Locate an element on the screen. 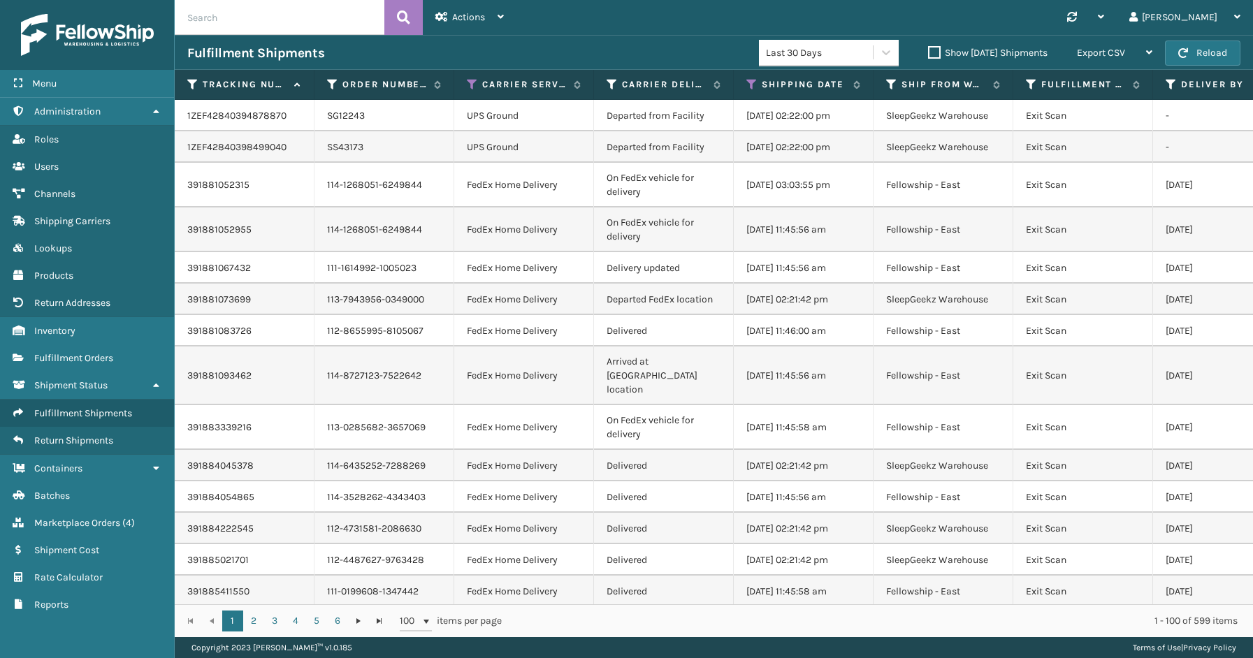  span: ( 4 ) is located at coordinates (129, 523).